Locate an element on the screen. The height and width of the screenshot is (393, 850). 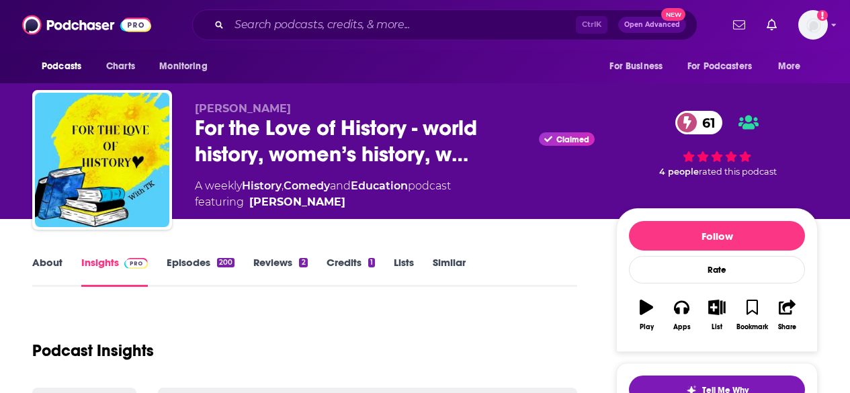
button: Apps is located at coordinates (681, 315).